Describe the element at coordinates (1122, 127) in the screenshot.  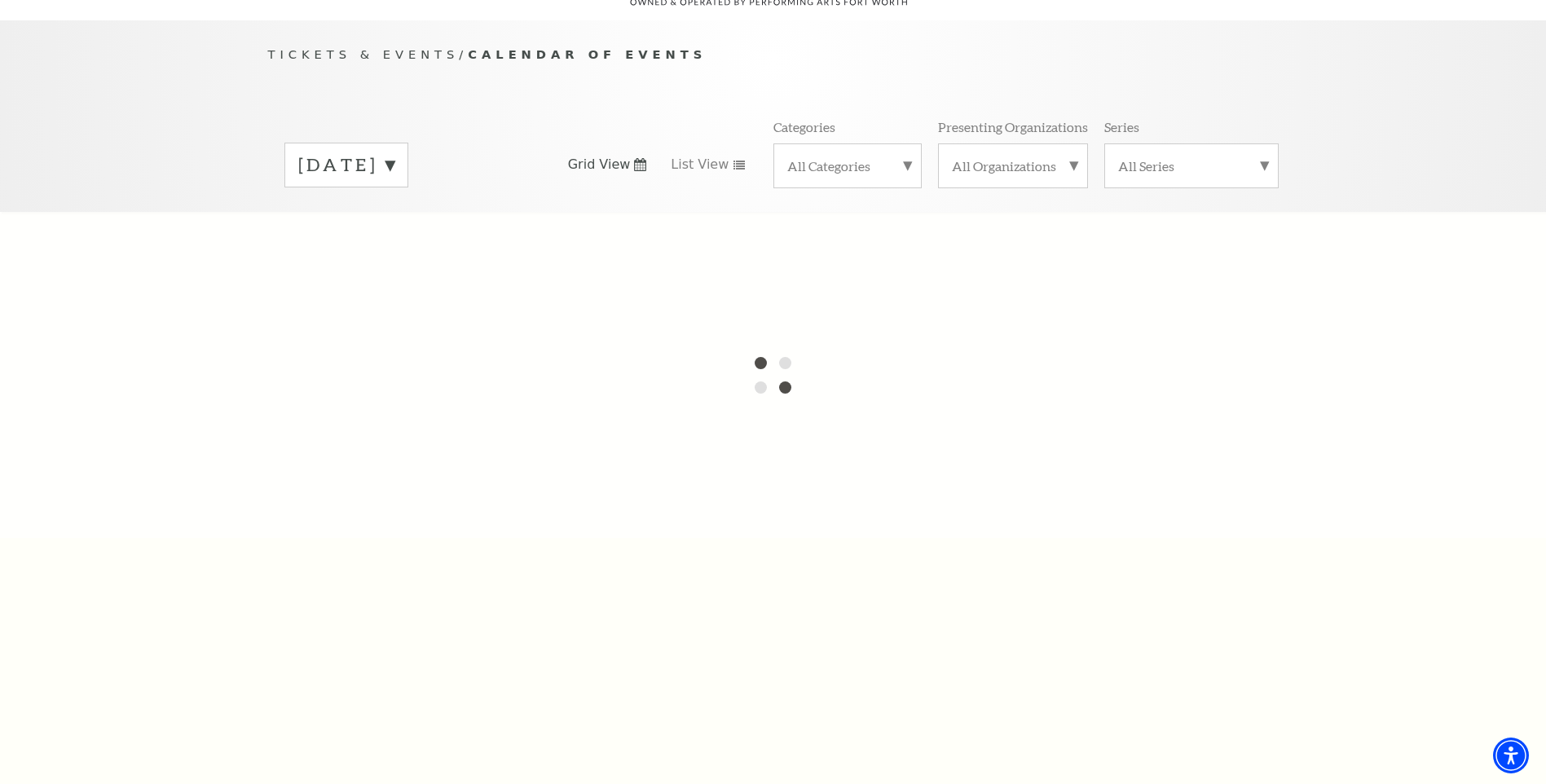
I see `p: Series` at that location.